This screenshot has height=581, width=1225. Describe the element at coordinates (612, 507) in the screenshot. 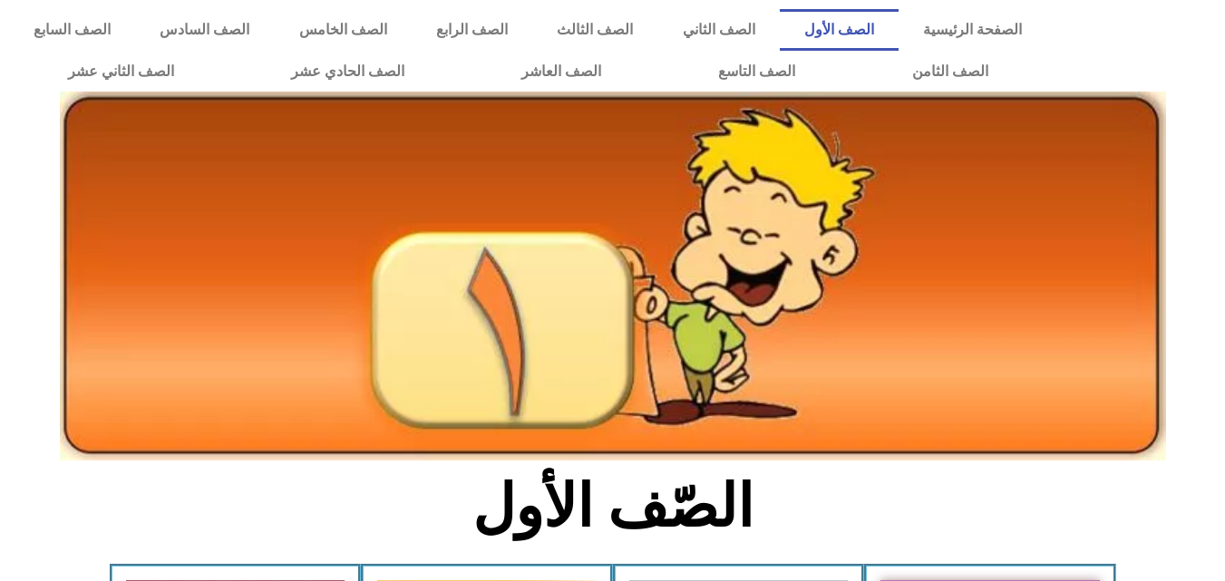

I see `h2: الصّف الأول` at that location.